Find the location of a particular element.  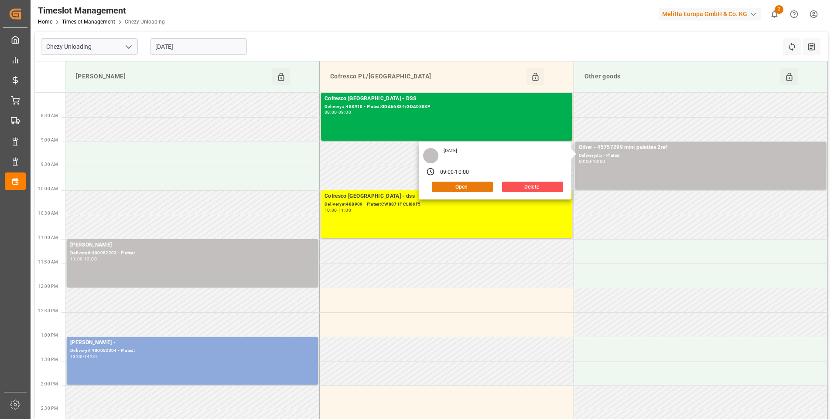

span: 2 is located at coordinates (779, 10).